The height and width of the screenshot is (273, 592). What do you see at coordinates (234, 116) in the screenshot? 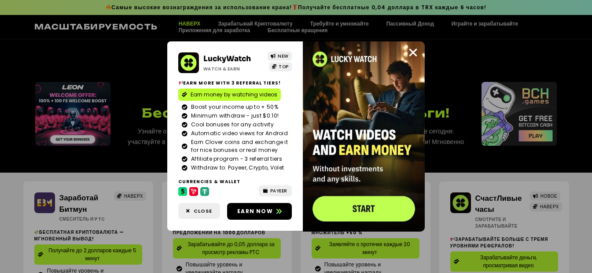
I see `span: Minimum withdraw - just $0.10!` at bounding box center [234, 116].